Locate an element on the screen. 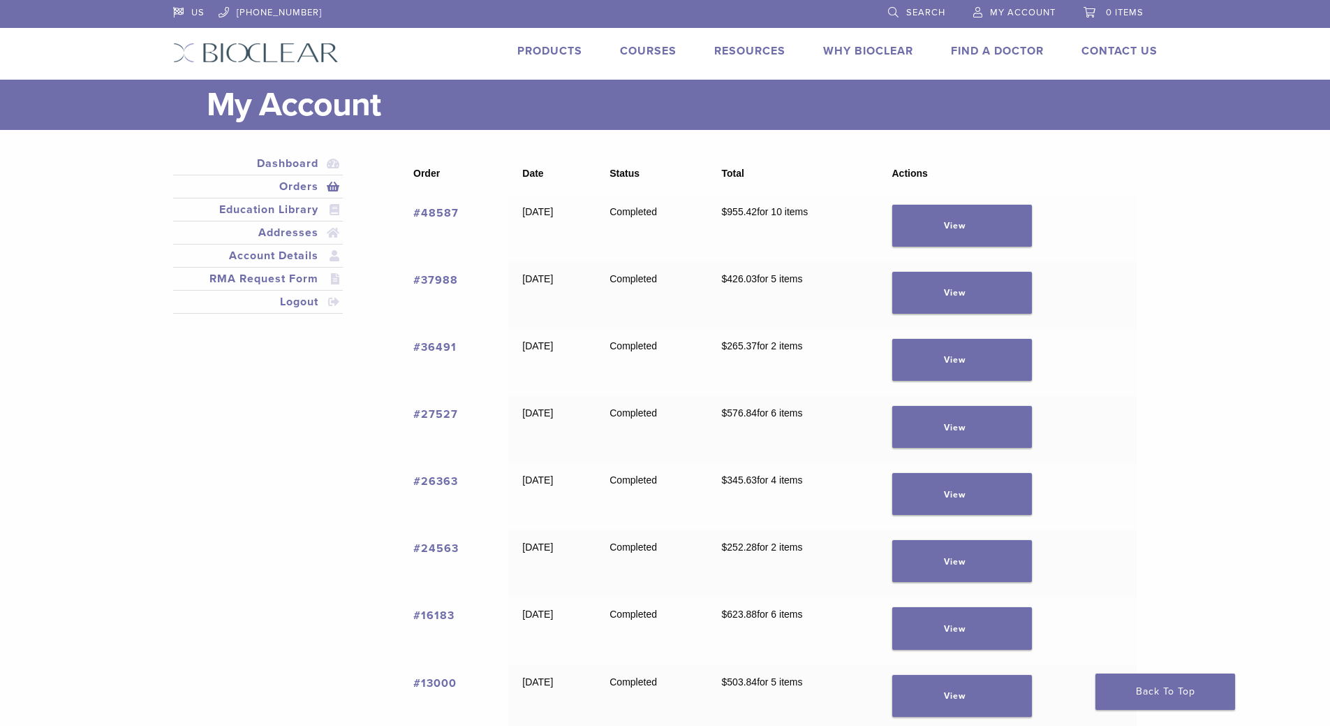  a: View order number 27527 is located at coordinates (436, 414).